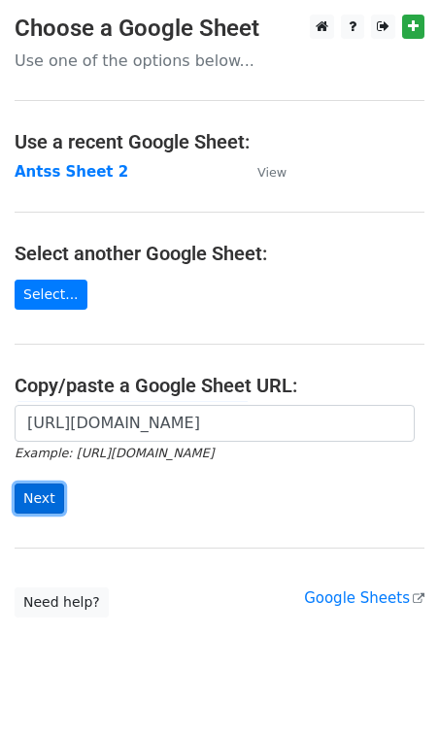 Image resolution: width=439 pixels, height=734 pixels. What do you see at coordinates (219, 253) in the screenshot?
I see `h4: Select another Google Sheet:` at bounding box center [219, 253].